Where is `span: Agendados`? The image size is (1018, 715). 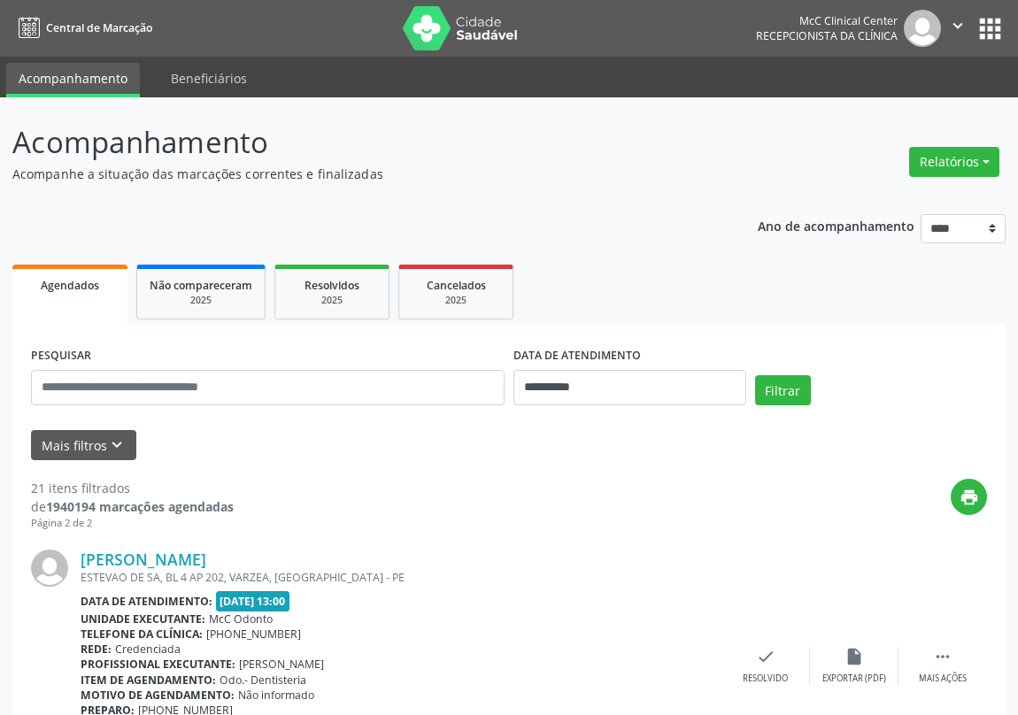
span: Agendados is located at coordinates (70, 285).